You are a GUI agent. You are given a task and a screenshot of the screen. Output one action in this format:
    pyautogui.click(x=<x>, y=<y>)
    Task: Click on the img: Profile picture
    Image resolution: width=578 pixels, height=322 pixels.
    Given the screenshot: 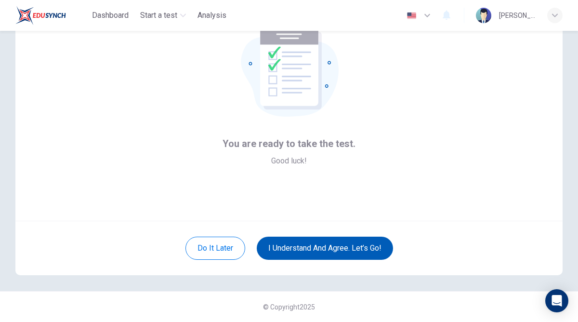 What is the action you would take?
    pyautogui.click(x=484, y=15)
    